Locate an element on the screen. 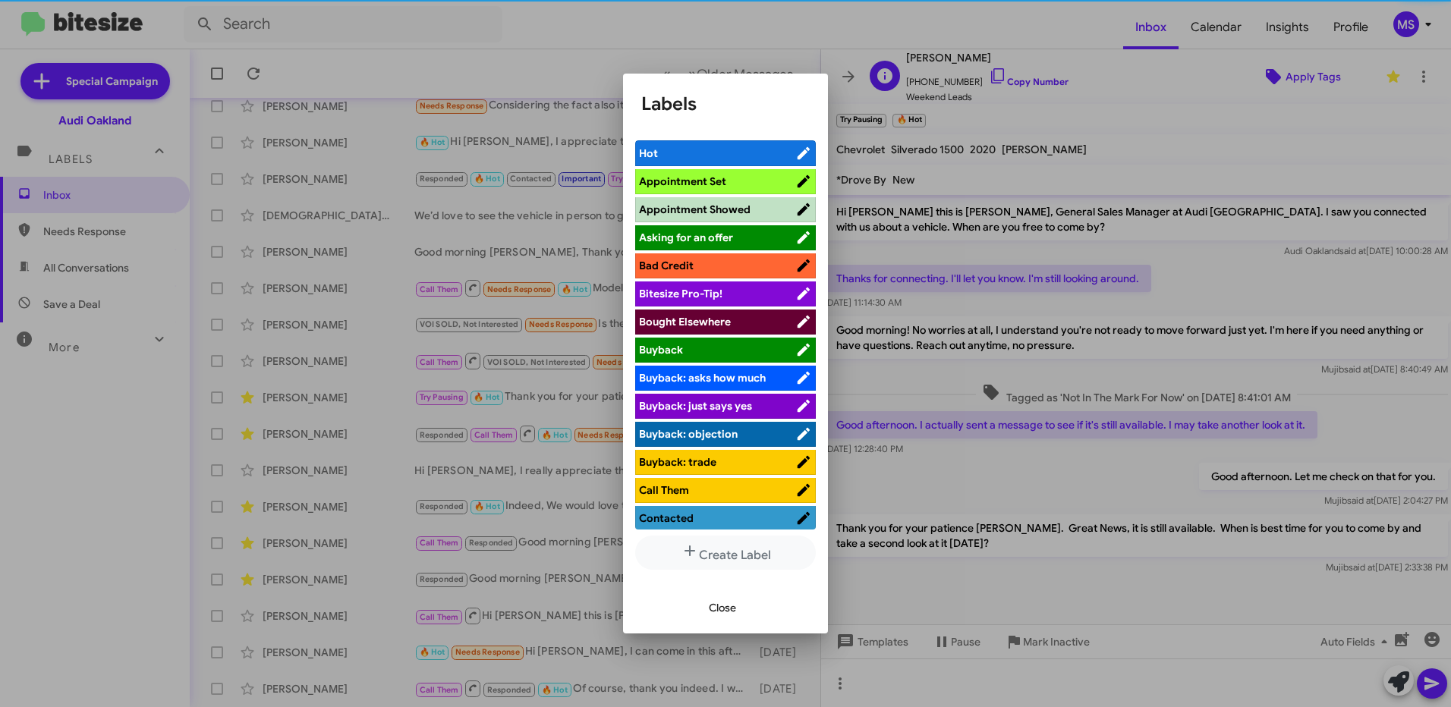  span: Contacted is located at coordinates (666, 518).